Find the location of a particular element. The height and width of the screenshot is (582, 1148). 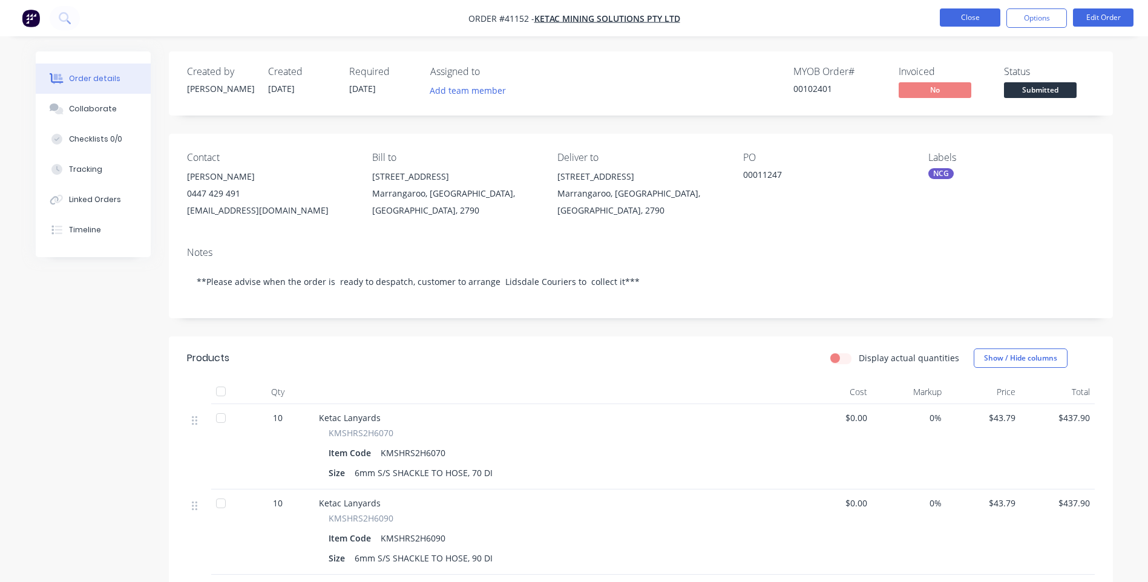

img: Factory is located at coordinates (31, 18).